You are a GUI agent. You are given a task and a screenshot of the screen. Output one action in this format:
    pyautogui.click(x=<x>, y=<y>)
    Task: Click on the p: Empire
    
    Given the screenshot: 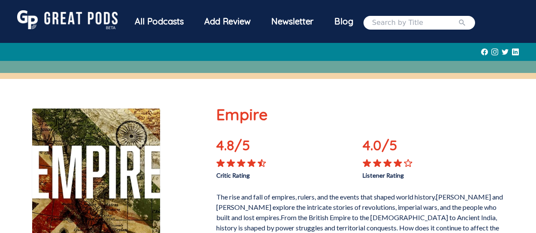 What is the action you would take?
    pyautogui.click(x=362, y=115)
    